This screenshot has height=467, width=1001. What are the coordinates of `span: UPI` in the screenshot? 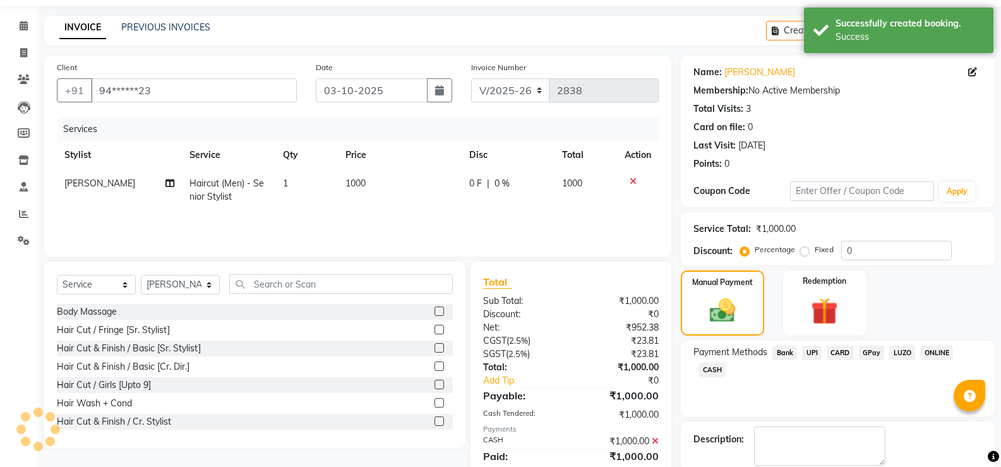 It's located at (811, 352).